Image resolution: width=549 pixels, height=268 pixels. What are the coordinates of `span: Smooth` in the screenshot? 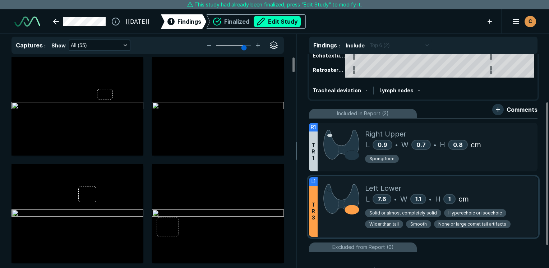 It's located at (418, 224).